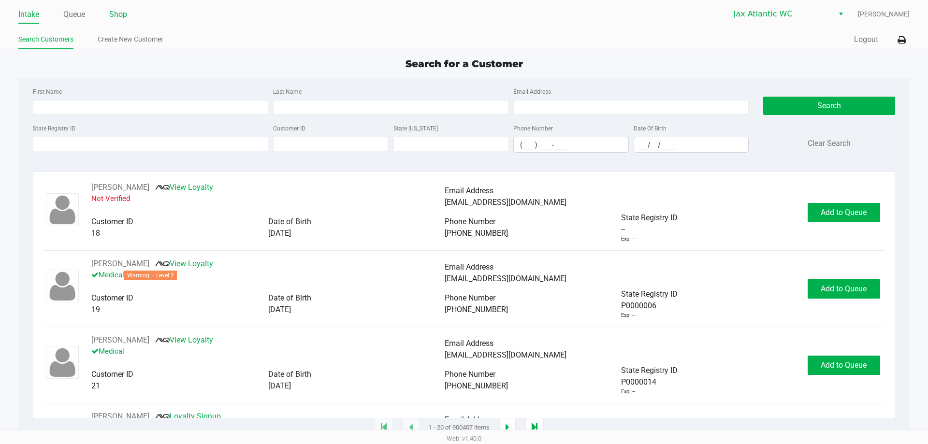 The height and width of the screenshot is (444, 928). I want to click on span: 18, so click(96, 233).